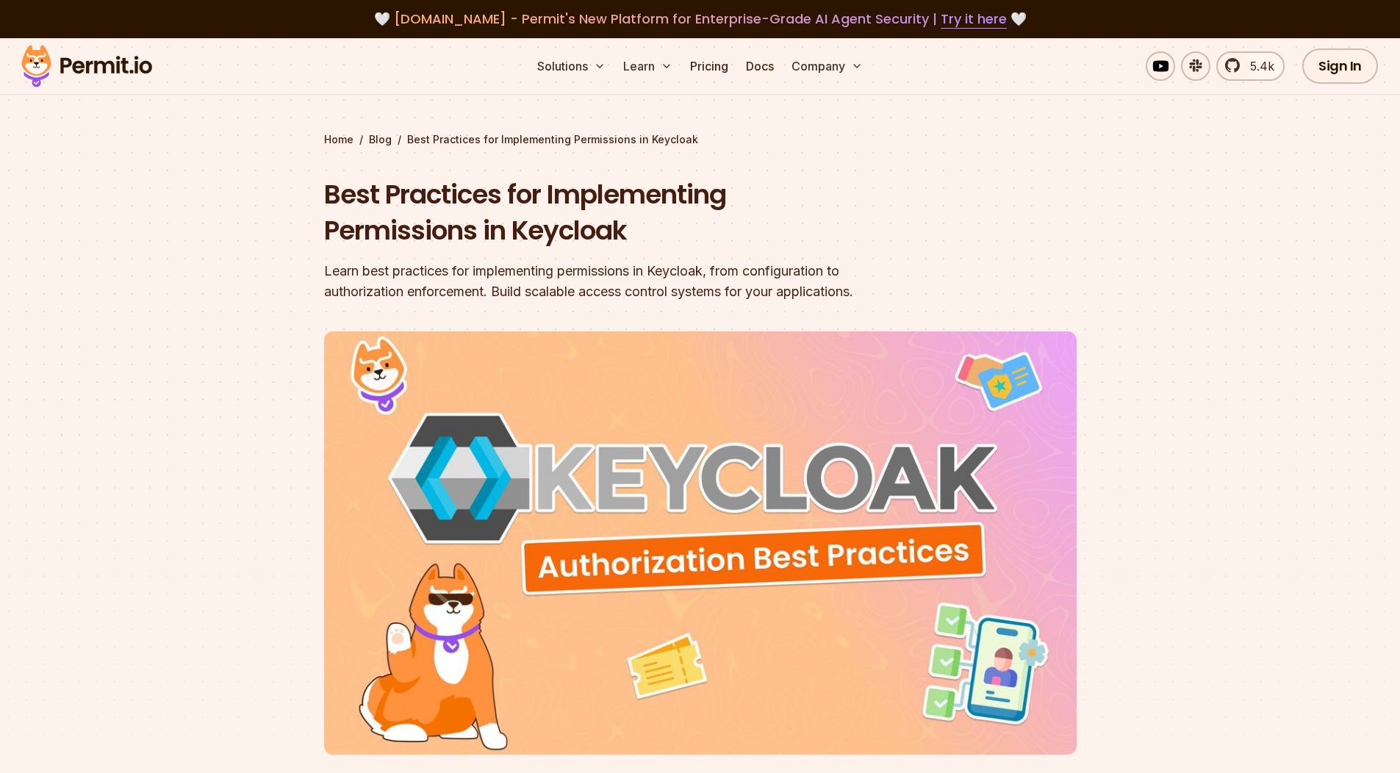 This screenshot has height=773, width=1400. What do you see at coordinates (760, 66) in the screenshot?
I see `a: Docs` at bounding box center [760, 66].